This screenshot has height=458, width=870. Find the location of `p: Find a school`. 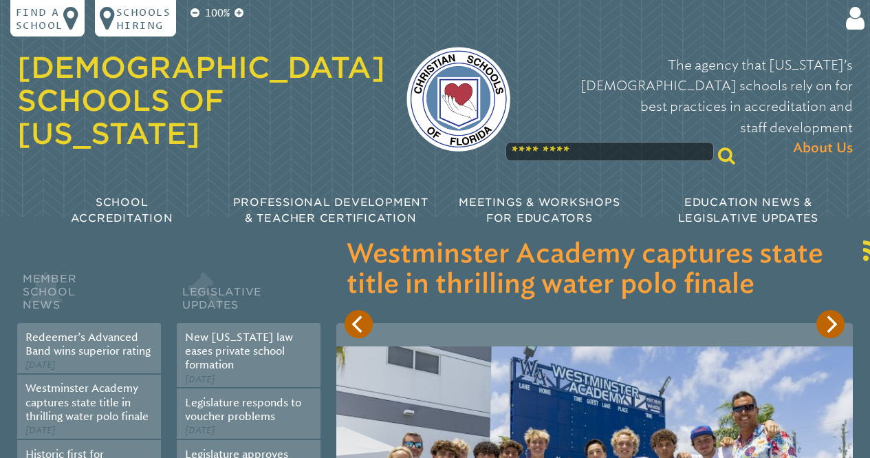

p: Find a school is located at coordinates (39, 19).